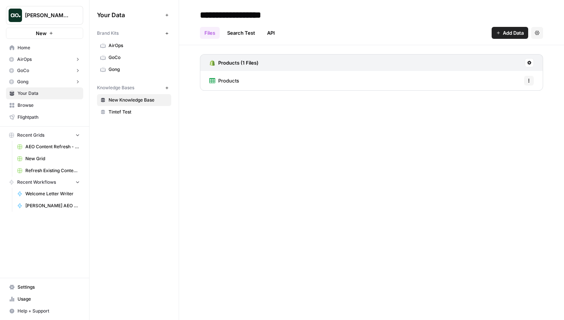 Image resolution: width=564 pixels, height=320 pixels. Describe the element at coordinates (53, 159) in the screenshot. I see `span: New Grid` at that location.